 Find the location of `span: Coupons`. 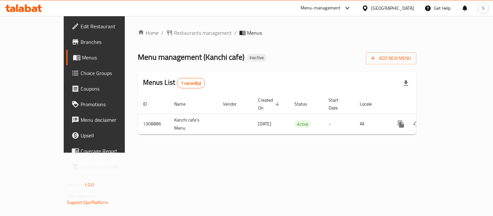

span: Coupons is located at coordinates (111, 89).